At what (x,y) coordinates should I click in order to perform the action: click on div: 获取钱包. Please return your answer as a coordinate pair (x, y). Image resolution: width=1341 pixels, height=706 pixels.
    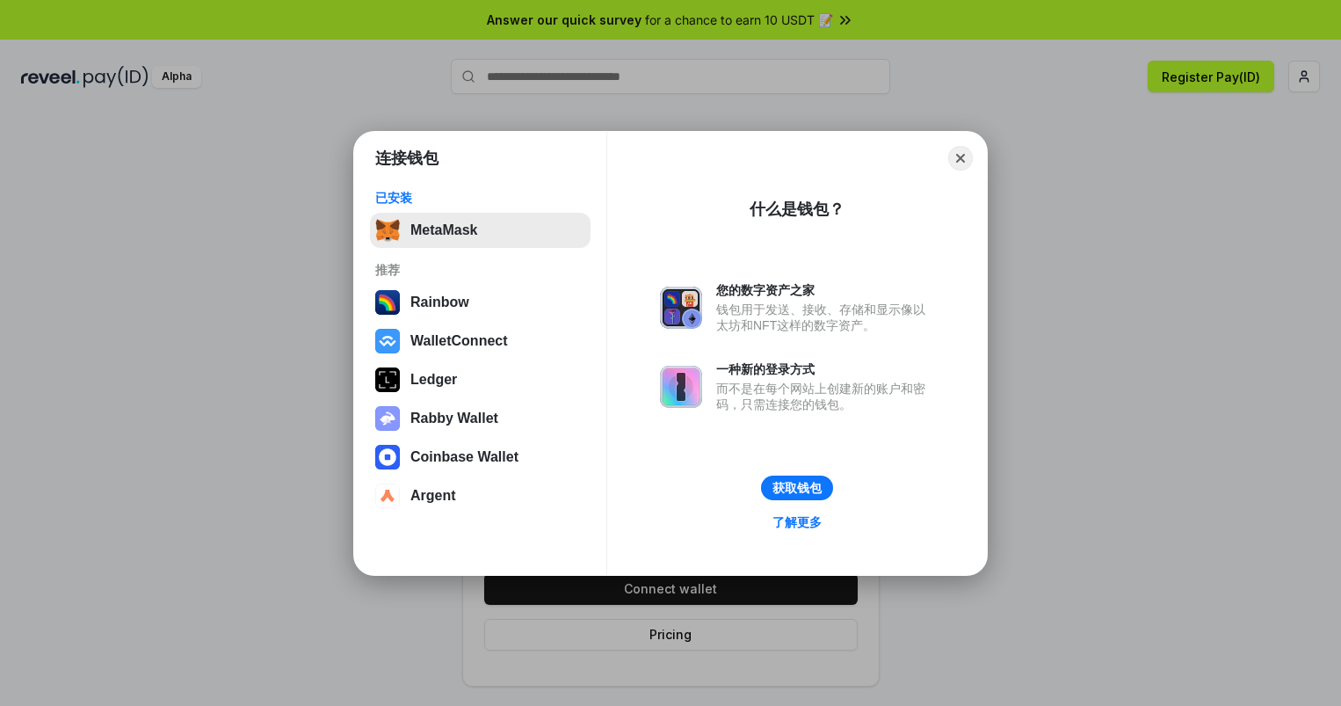
    Looking at the image, I should click on (797, 488).